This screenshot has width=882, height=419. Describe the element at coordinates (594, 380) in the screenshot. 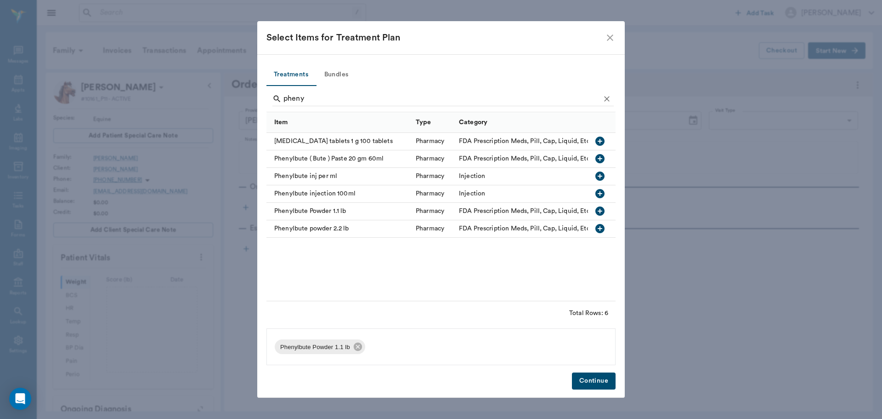

I see `button: Continue` at that location.